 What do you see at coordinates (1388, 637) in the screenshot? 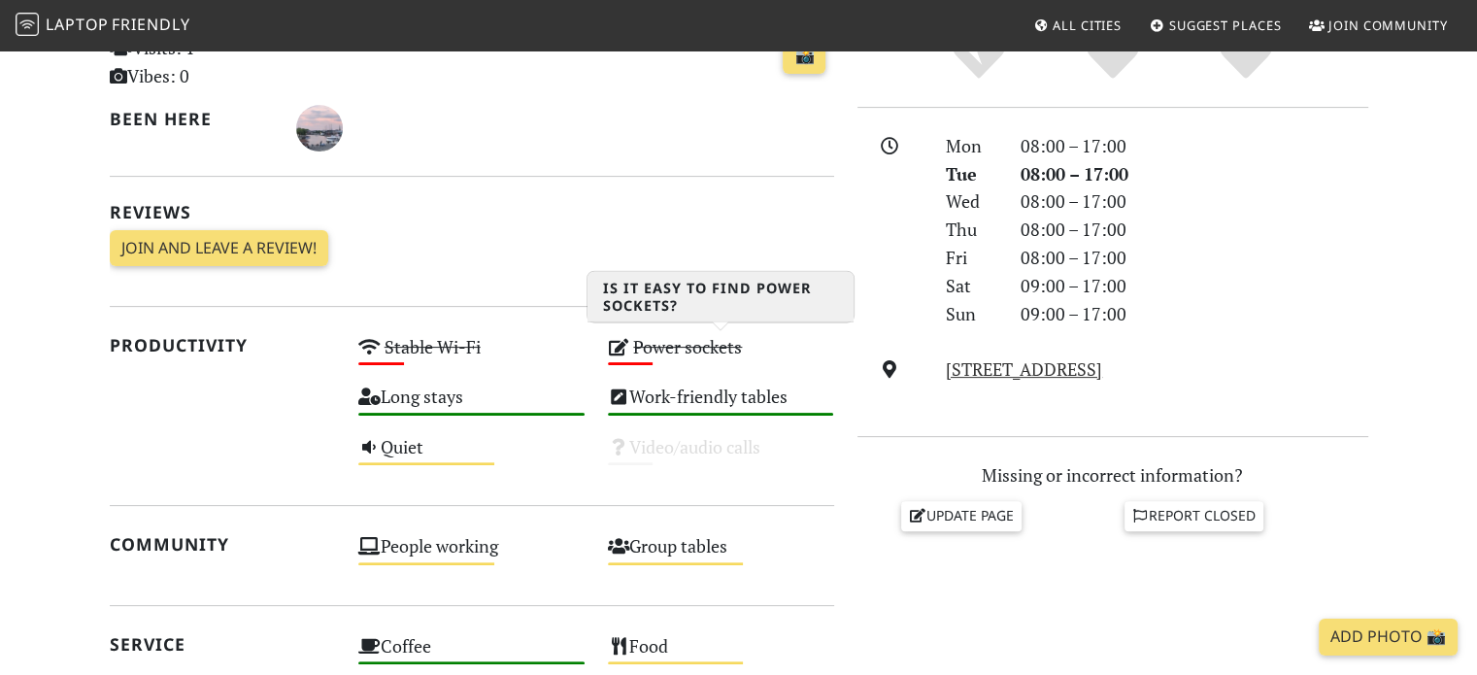
I see `a: Add Photo 📸` at bounding box center [1388, 637].